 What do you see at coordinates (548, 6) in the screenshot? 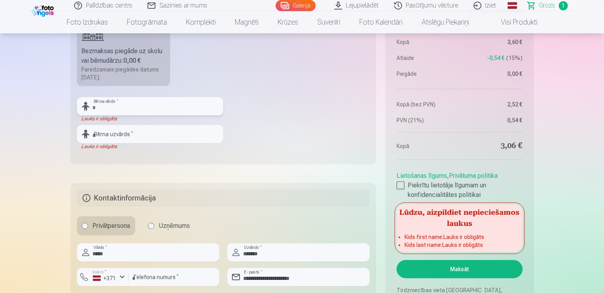
I see `span: Grozs` at bounding box center [548, 6].